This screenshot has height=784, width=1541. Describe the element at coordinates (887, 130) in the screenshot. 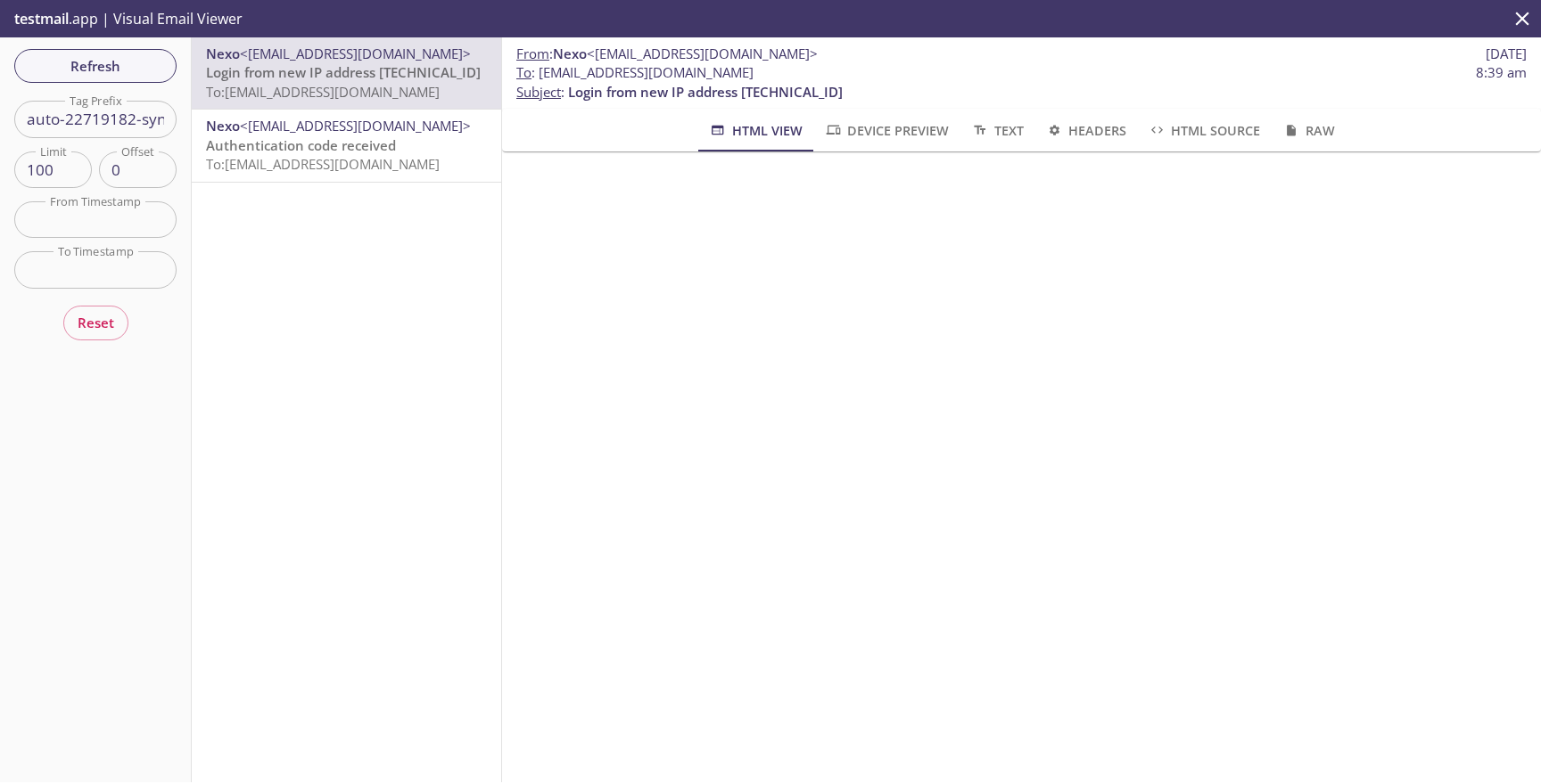

I see `span: Device Preview` at that location.